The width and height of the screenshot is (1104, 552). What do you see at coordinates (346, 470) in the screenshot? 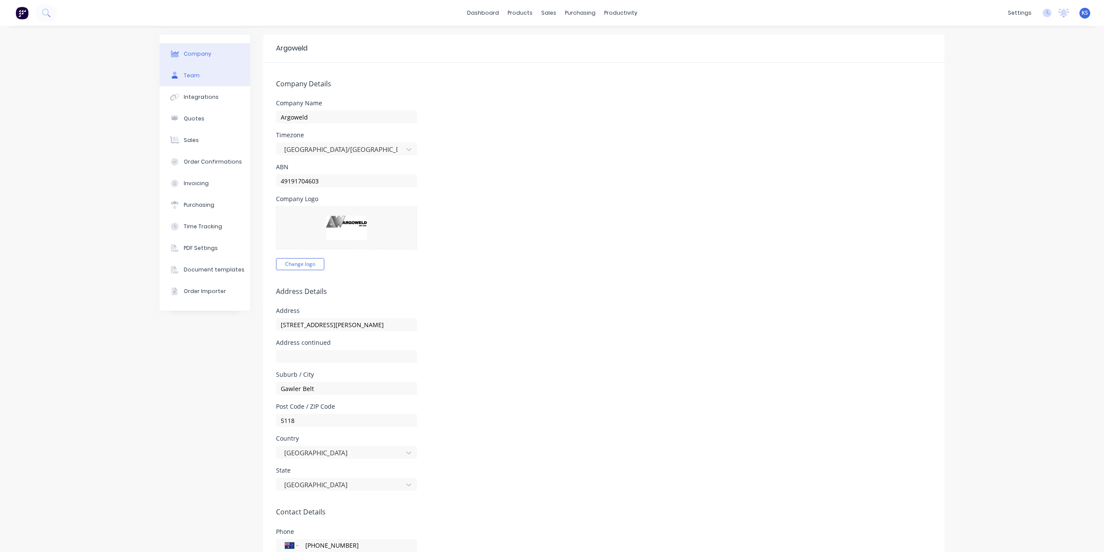
I see `div: State` at bounding box center [346, 470].